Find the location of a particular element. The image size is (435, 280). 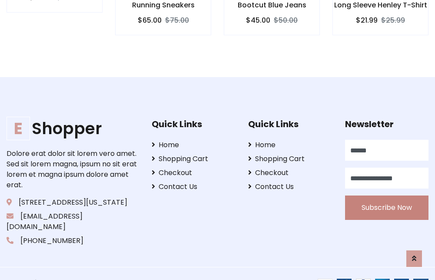

h6: Long Sleeve Henley T-Shirt is located at coordinates (380, 5).